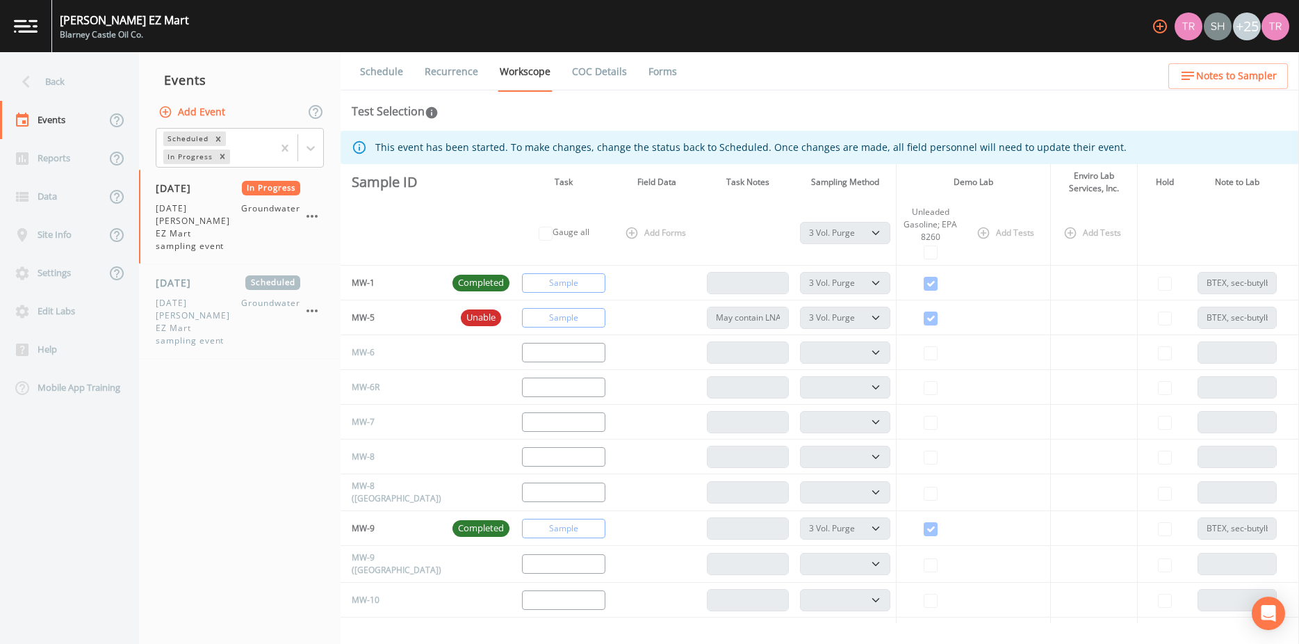 Image resolution: width=1299 pixels, height=644 pixels. What do you see at coordinates (271, 188) in the screenshot?
I see `span: In Progress` at bounding box center [271, 188].